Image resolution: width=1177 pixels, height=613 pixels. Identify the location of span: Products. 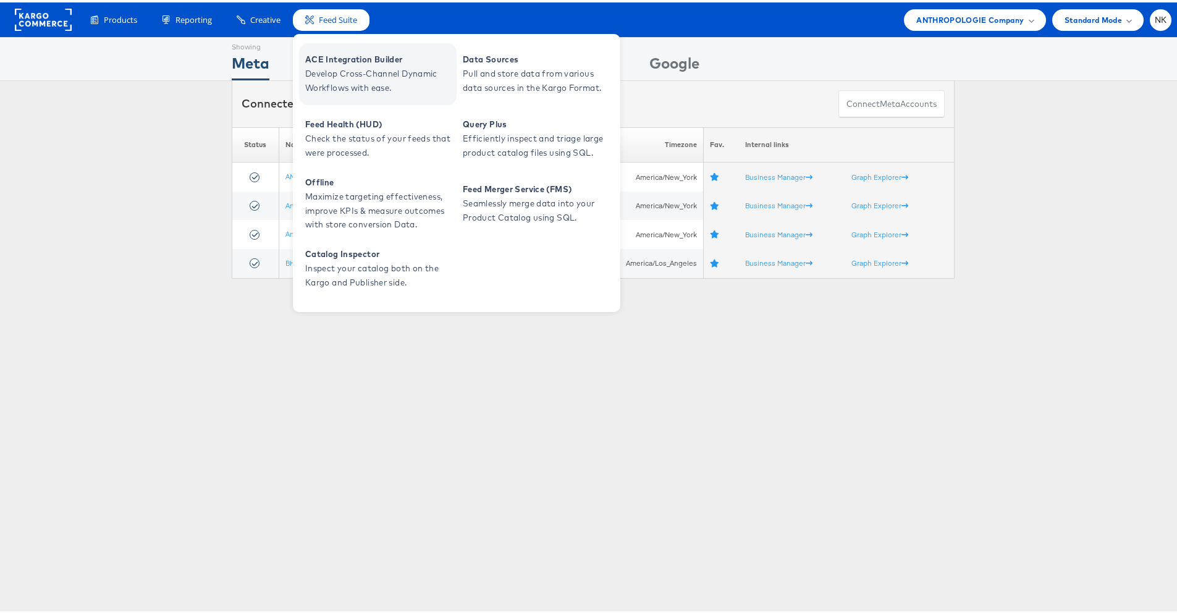
(120, 17).